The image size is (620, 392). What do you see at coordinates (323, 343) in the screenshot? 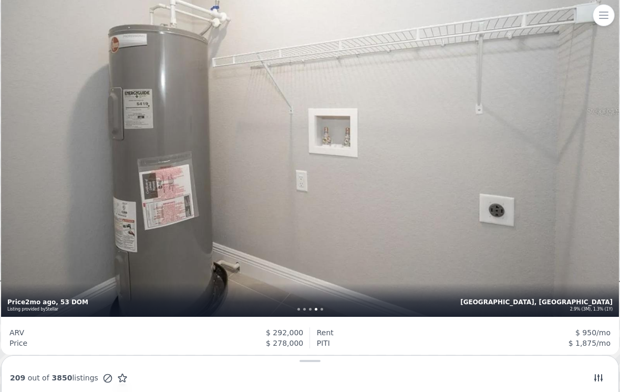
I see `div: PITI` at bounding box center [323, 343].